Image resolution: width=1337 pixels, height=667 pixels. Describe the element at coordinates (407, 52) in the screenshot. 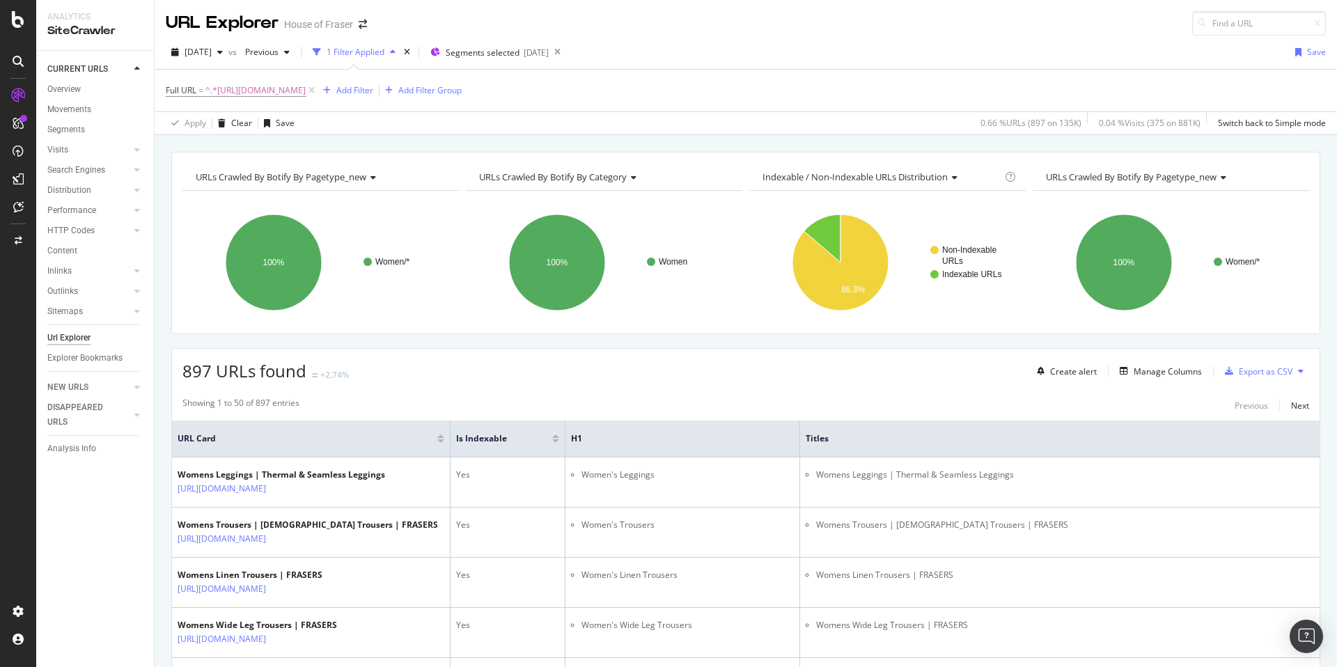

I see `div: times` at that location.